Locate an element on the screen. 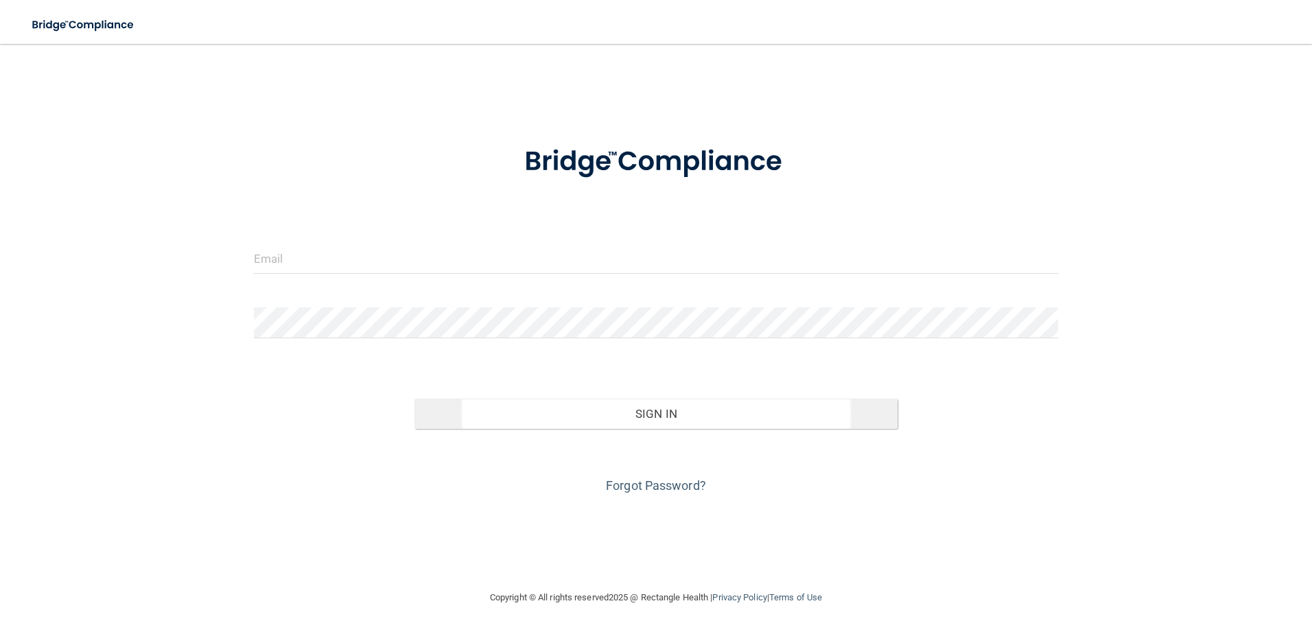 This screenshot has height=634, width=1312. a: Privacy Policy is located at coordinates (739, 597).